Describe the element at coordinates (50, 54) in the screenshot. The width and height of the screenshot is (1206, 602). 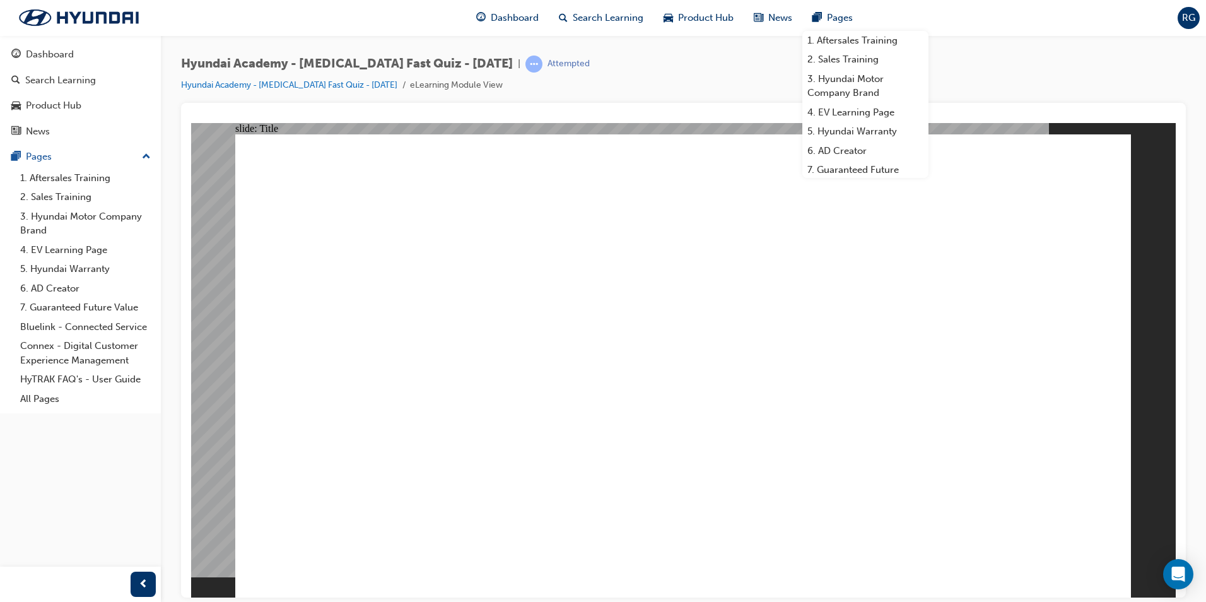
I see `div: Dashboard` at that location.